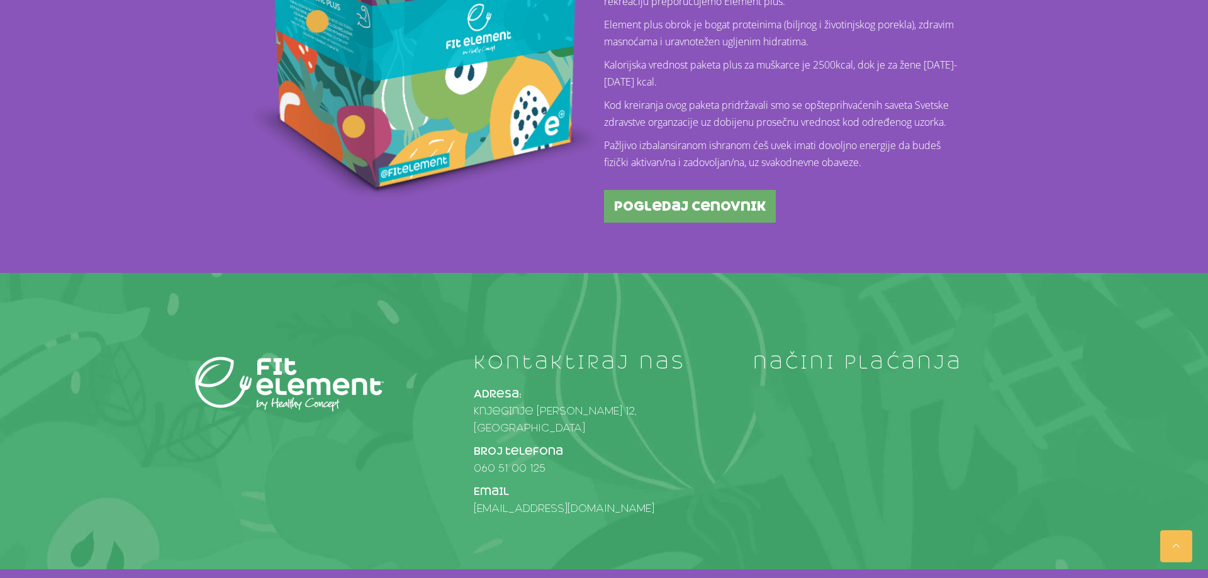  What do you see at coordinates (690, 206) in the screenshot?
I see `a: pogledaj cenovnik` at bounding box center [690, 206].